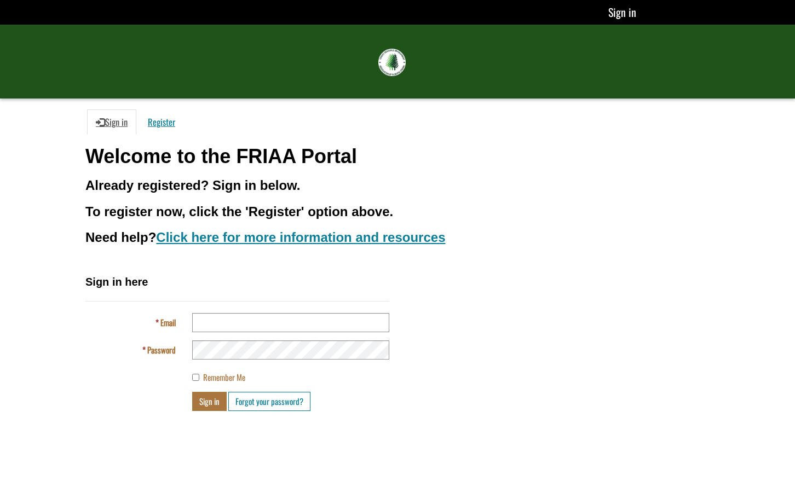 The image size is (795, 498). What do you see at coordinates (162, 350) in the screenshot?
I see `span: Password` at bounding box center [162, 350].